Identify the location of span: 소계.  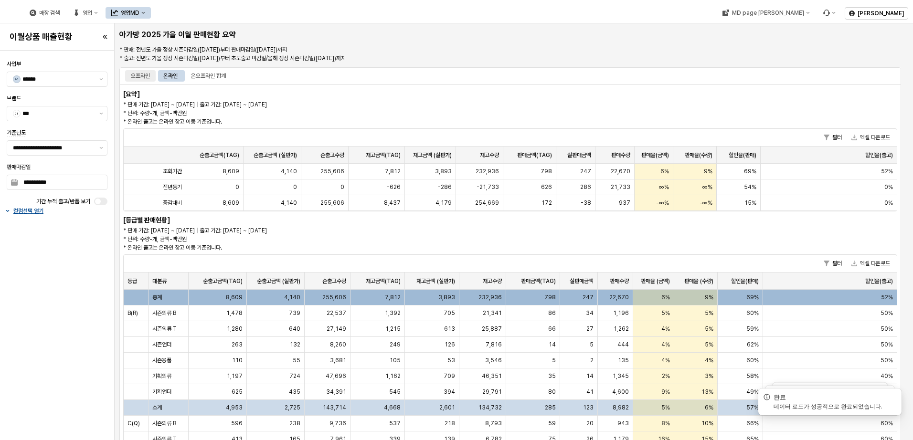
(157, 408).